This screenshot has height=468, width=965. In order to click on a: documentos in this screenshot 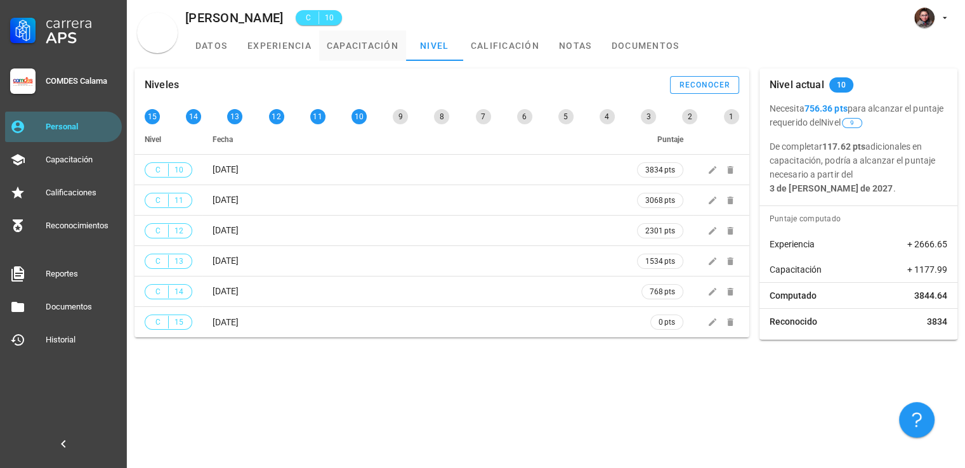, I will do `click(645, 46)`.